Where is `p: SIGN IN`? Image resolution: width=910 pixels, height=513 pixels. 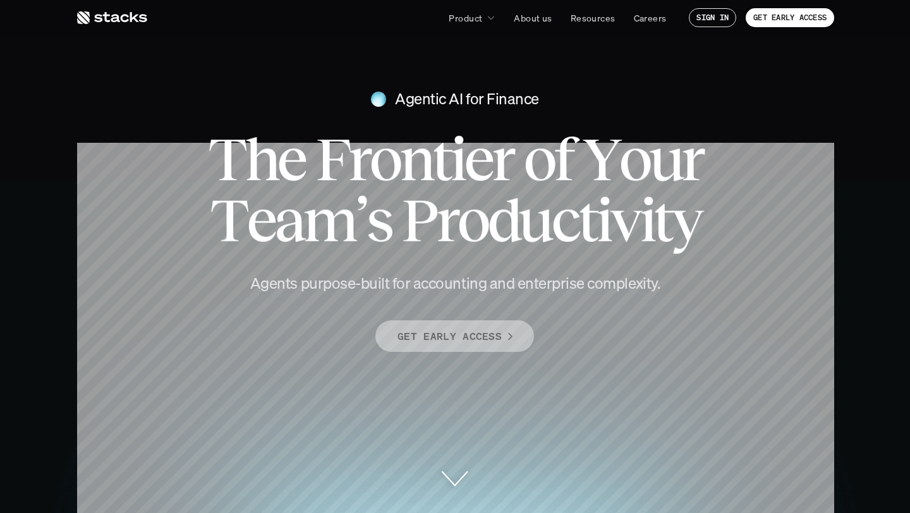 p: SIGN IN is located at coordinates (713, 18).